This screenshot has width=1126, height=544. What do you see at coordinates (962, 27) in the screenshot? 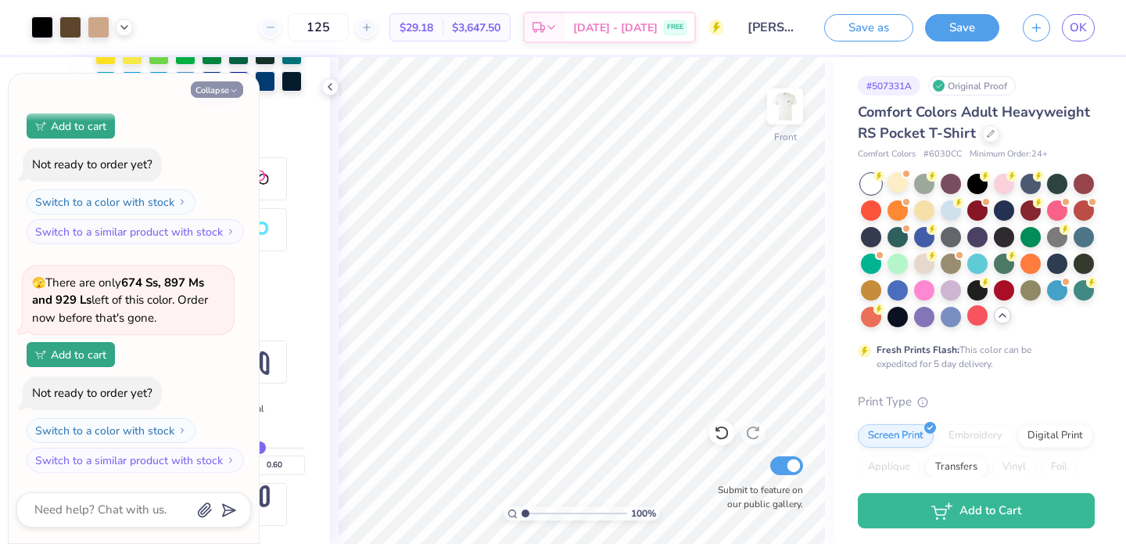
I see `button: Save` at bounding box center [962, 27].